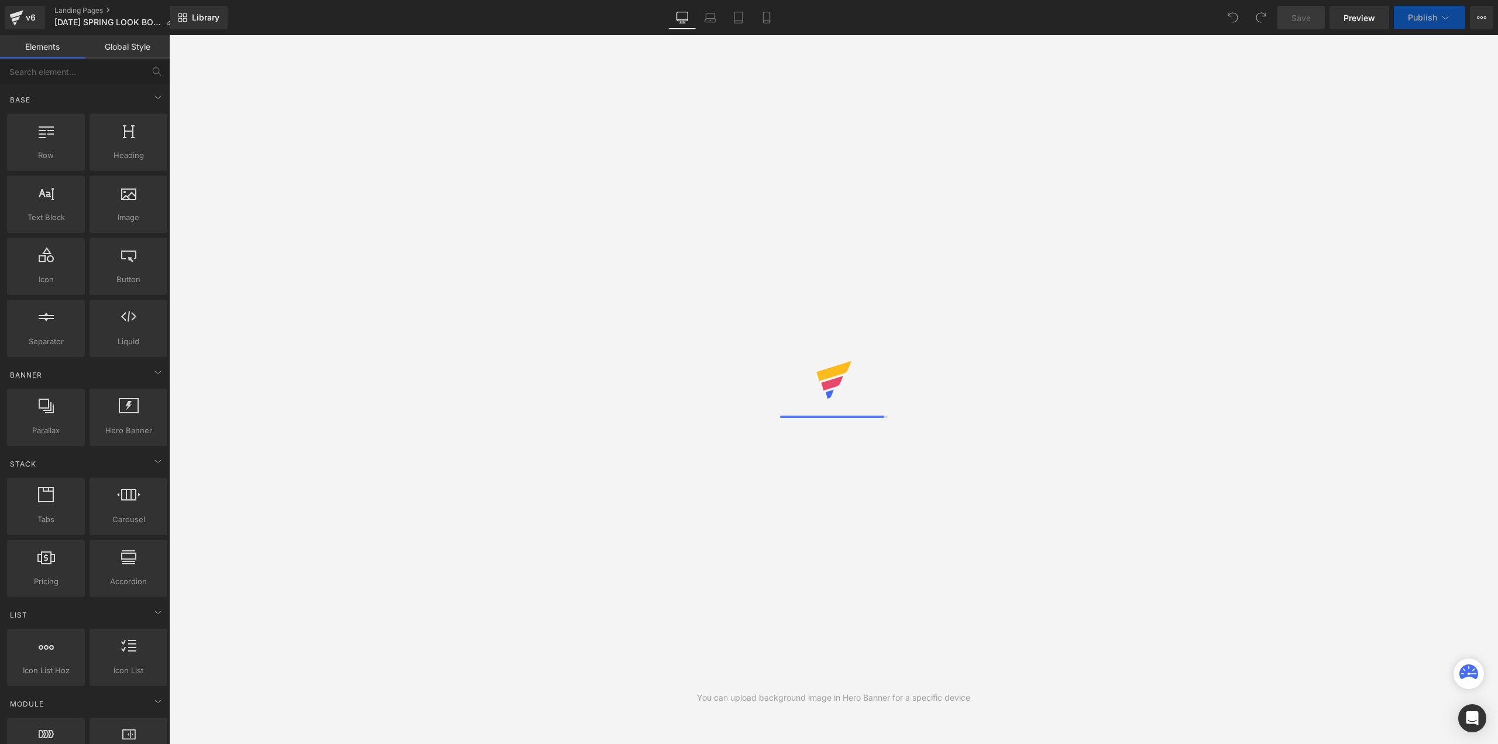  What do you see at coordinates (766, 18) in the screenshot?
I see `a: Mobile` at bounding box center [766, 18].